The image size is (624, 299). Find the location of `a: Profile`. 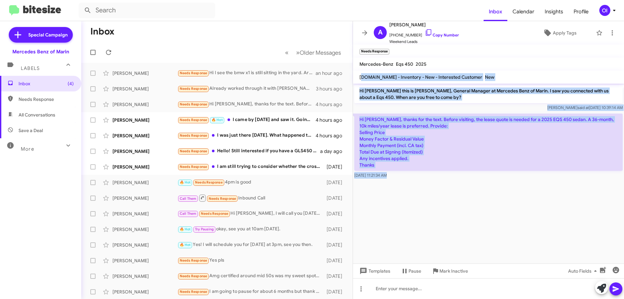

a: Profile is located at coordinates (581, 12).